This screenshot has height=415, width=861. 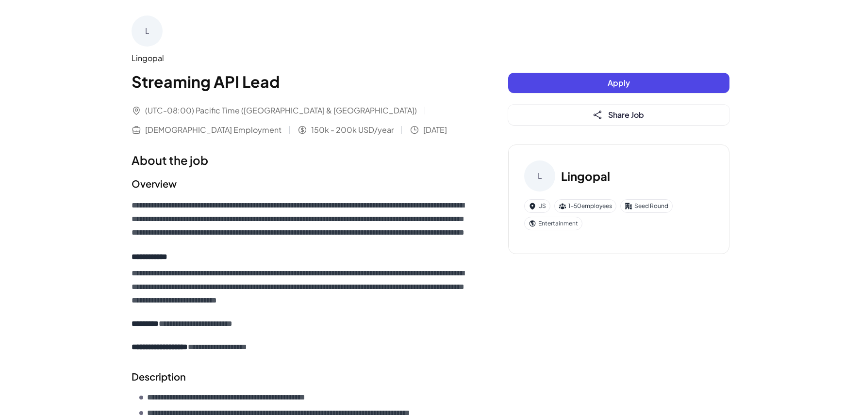 What do you see at coordinates (619, 83) in the screenshot?
I see `button: Apply` at bounding box center [619, 83].